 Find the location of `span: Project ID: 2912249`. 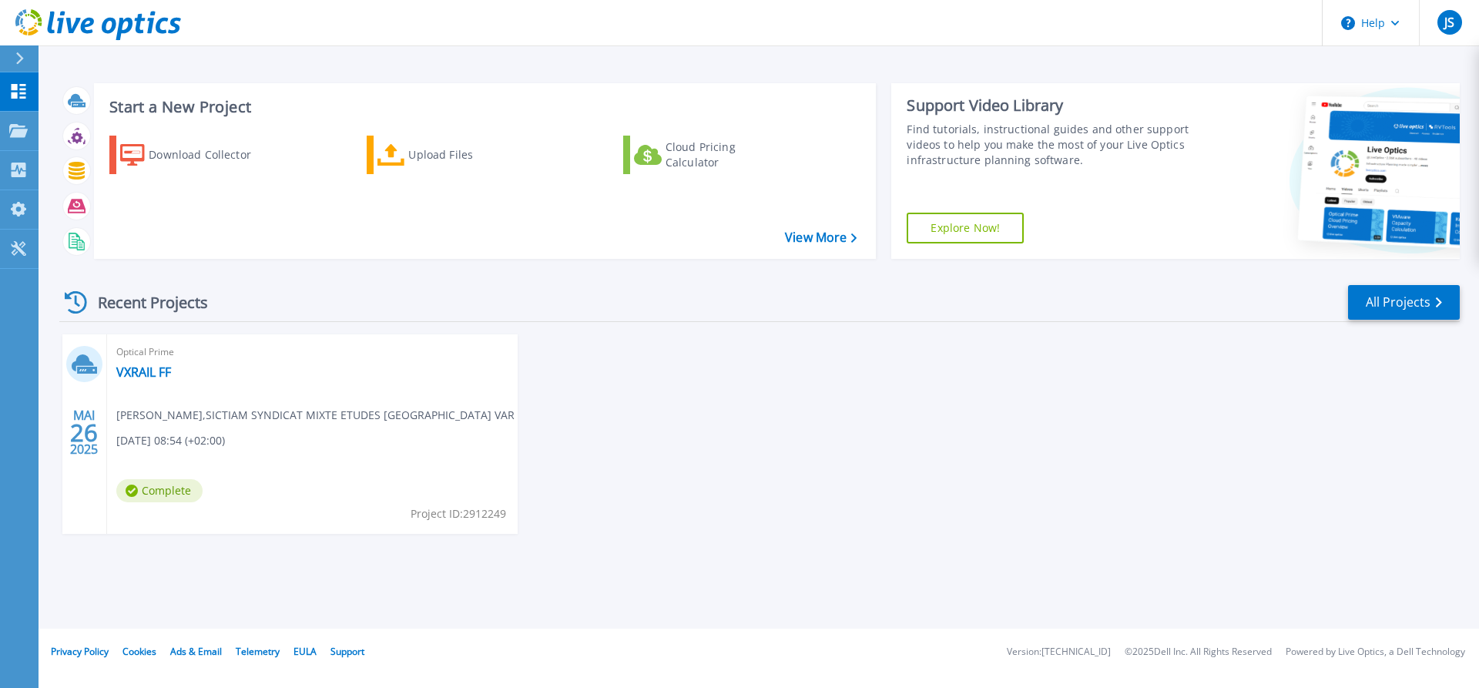

span: Project ID: 2912249 is located at coordinates (458, 514).